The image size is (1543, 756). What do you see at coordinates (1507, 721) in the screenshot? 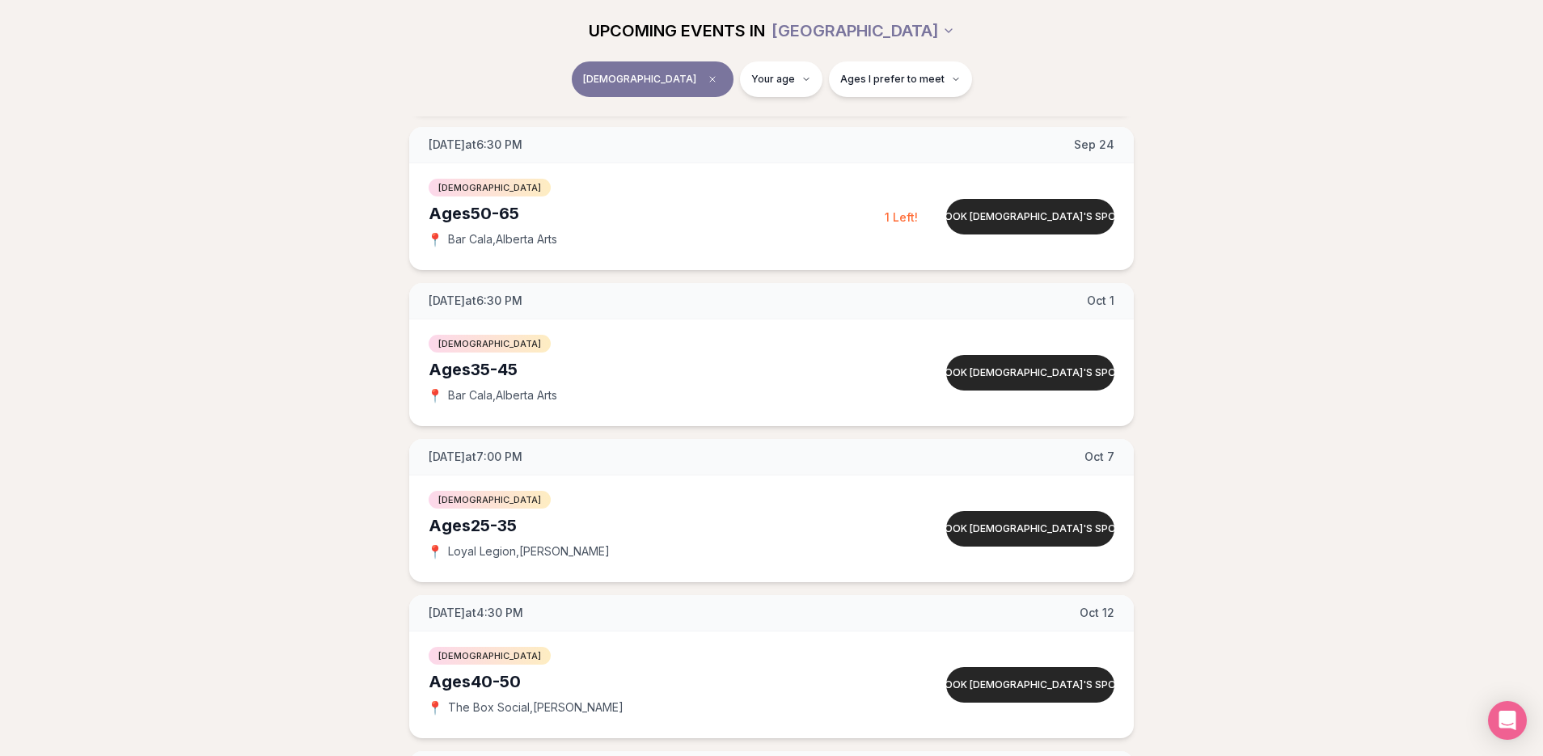
I see `div: Open Intercom Messenger` at bounding box center [1507, 721].